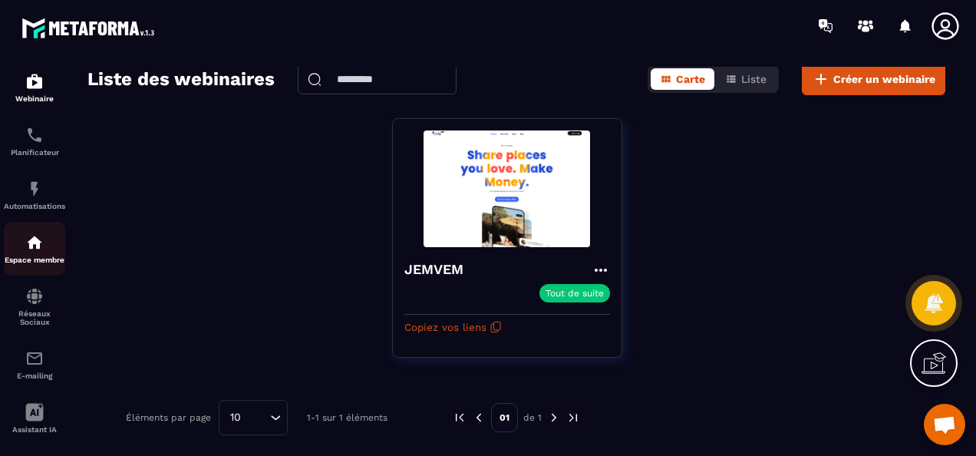 The width and height of the screenshot is (976, 456). What do you see at coordinates (884, 79) in the screenshot?
I see `span: Créer un webinaire` at bounding box center [884, 79].